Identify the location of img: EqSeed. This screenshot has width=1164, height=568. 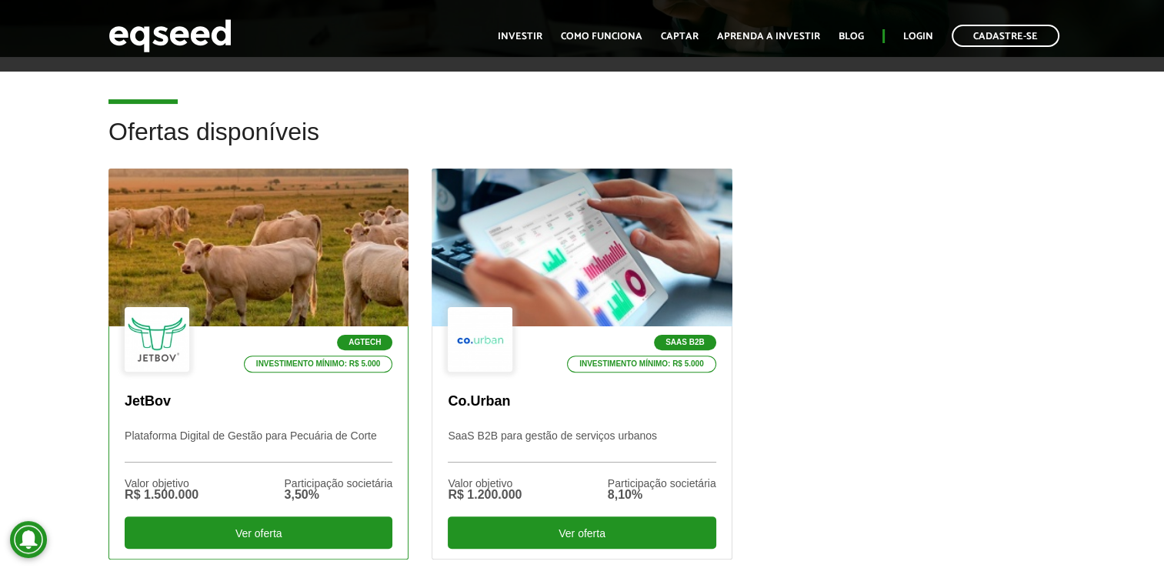
(170, 35).